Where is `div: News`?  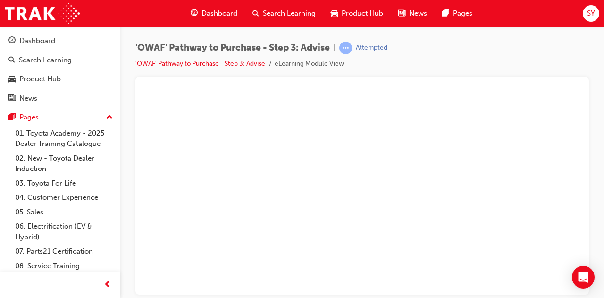 div: News is located at coordinates (28, 98).